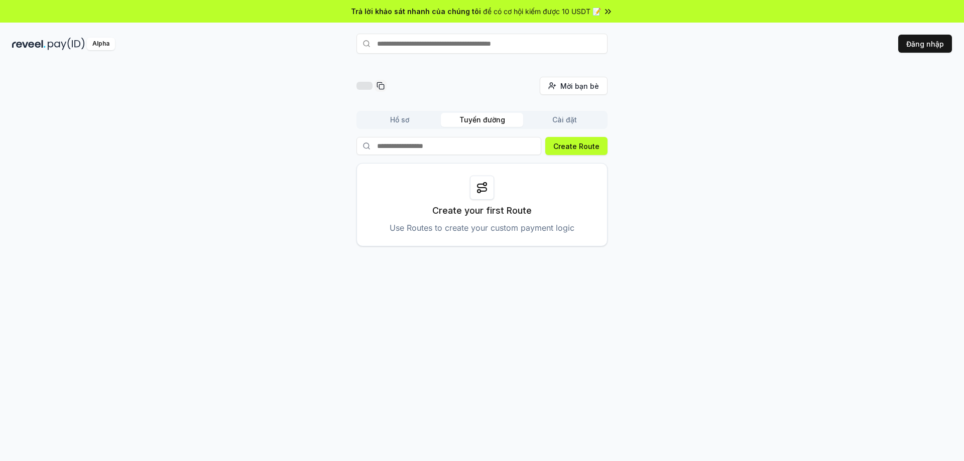 This screenshot has height=461, width=964. What do you see at coordinates (925, 44) in the screenshot?
I see `font: Đăng nhập` at bounding box center [925, 44].